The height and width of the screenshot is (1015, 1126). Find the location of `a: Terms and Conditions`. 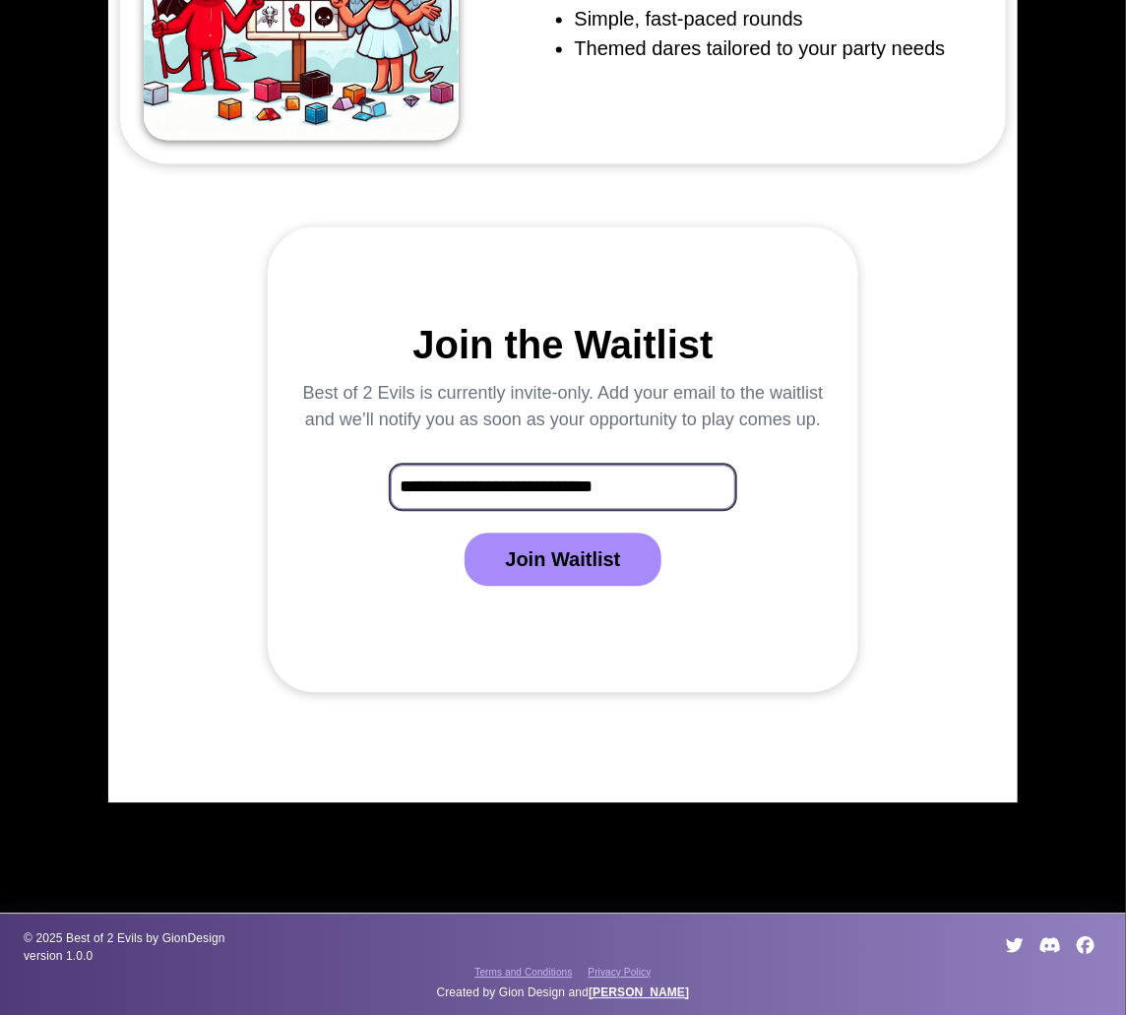

a: Terms and Conditions is located at coordinates (523, 971).